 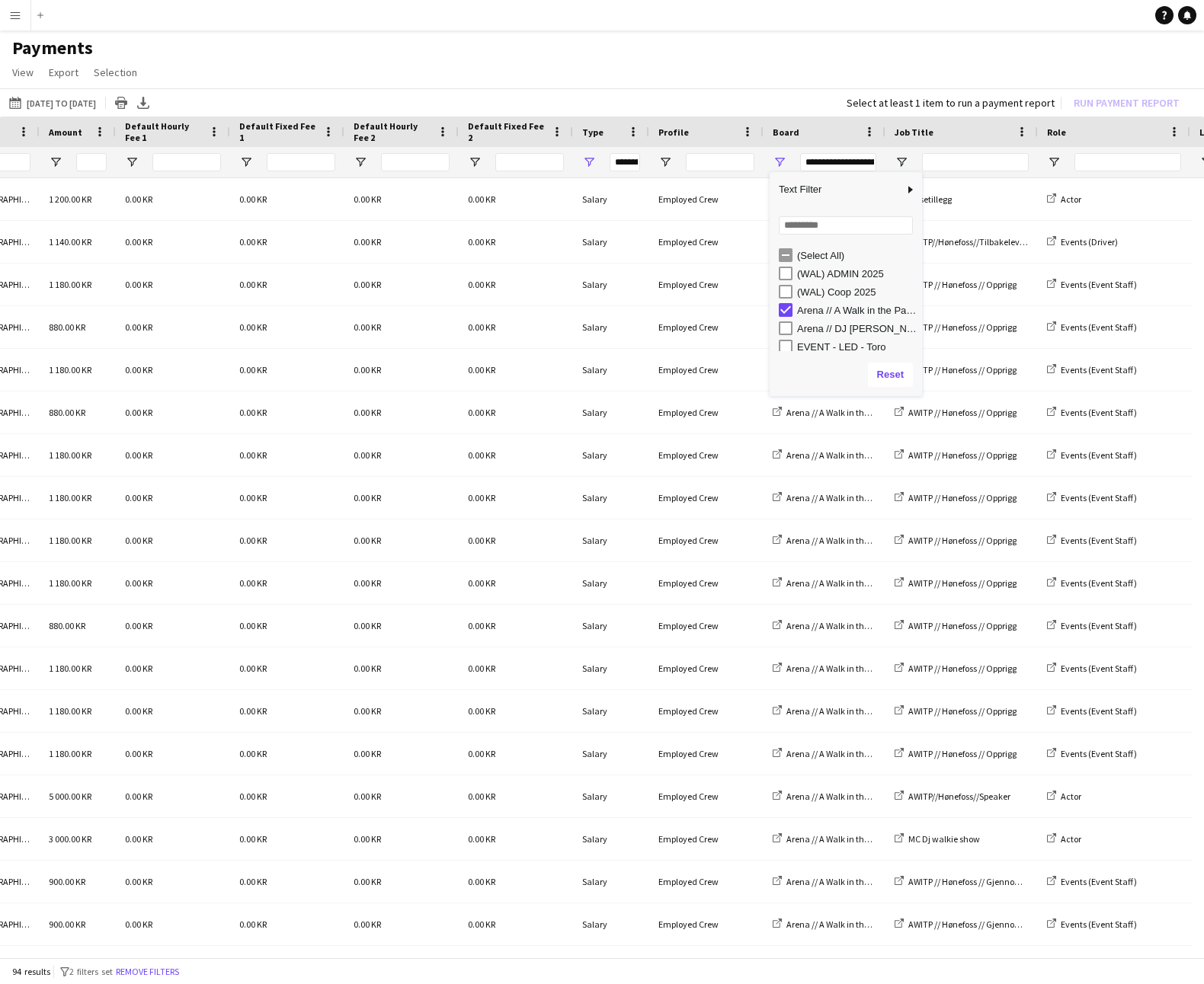 I want to click on a: Events (Driver), so click(x=1082, y=242).